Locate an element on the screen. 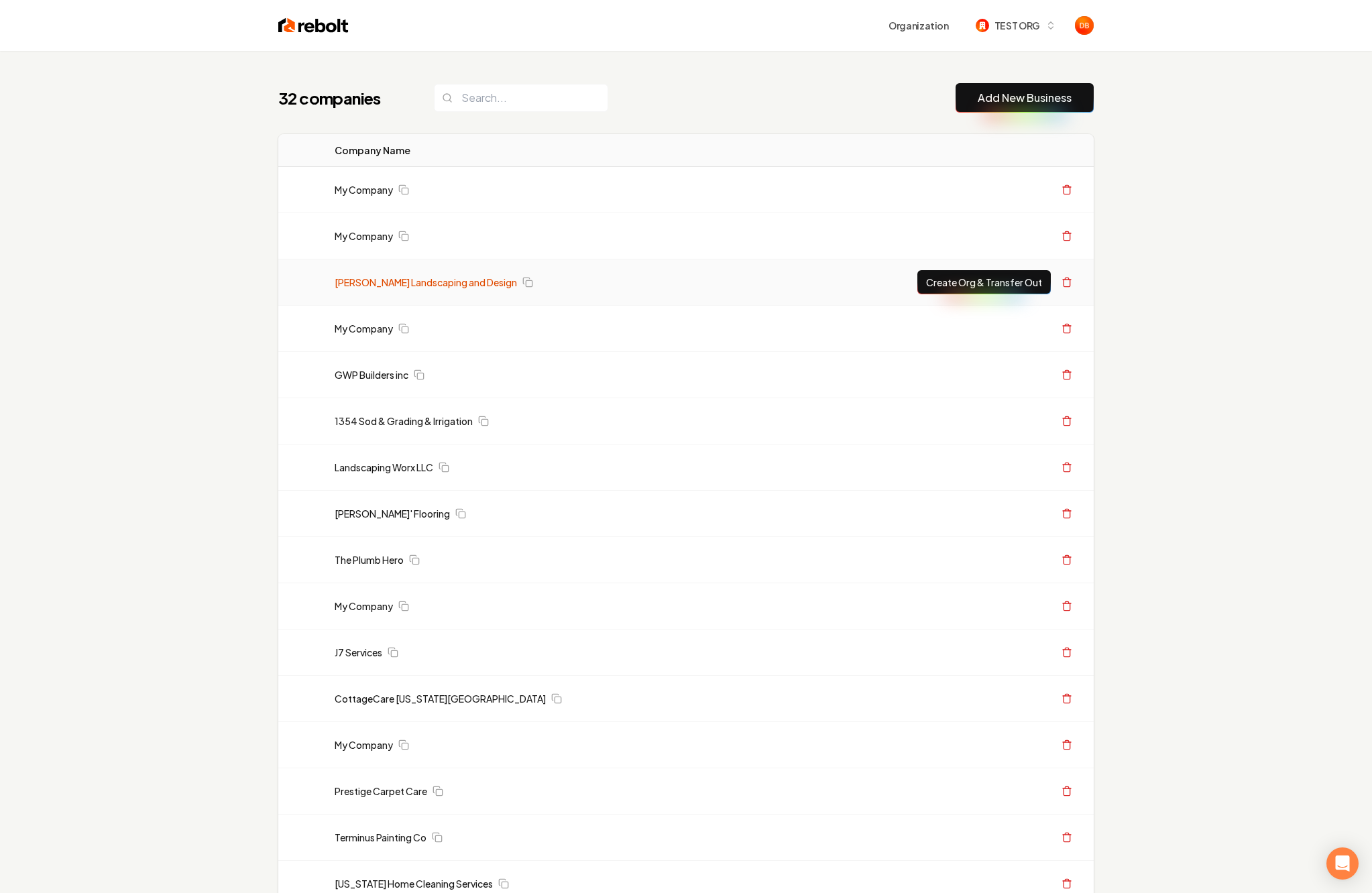  a: Terminus Painting Co is located at coordinates (380, 837).